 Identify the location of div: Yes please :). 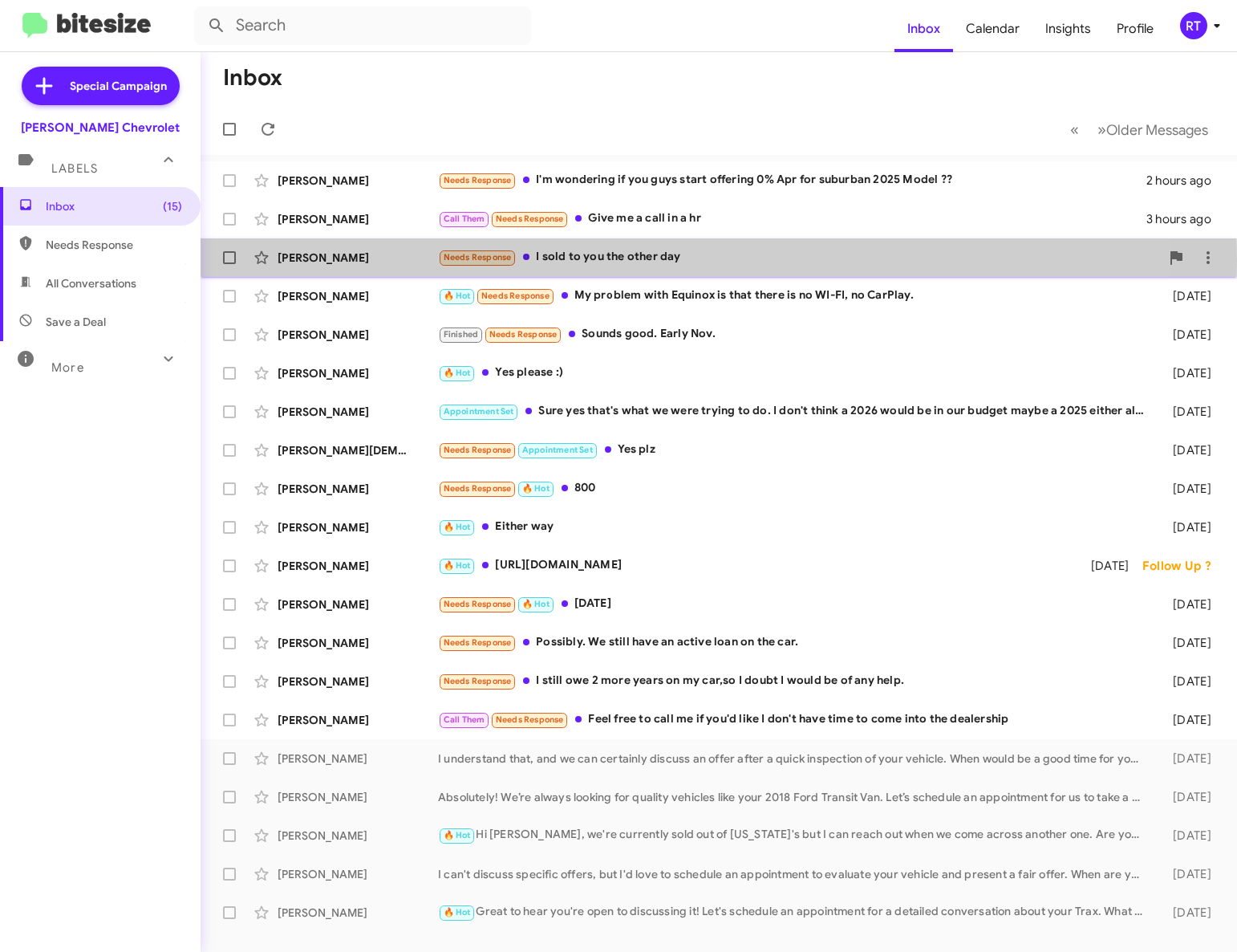
(795, 373).